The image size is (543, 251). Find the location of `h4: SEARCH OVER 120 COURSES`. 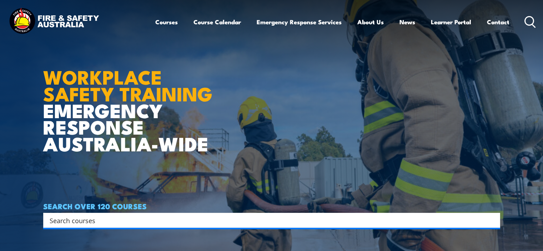

h4: SEARCH OVER 120 COURSES is located at coordinates (272, 206).